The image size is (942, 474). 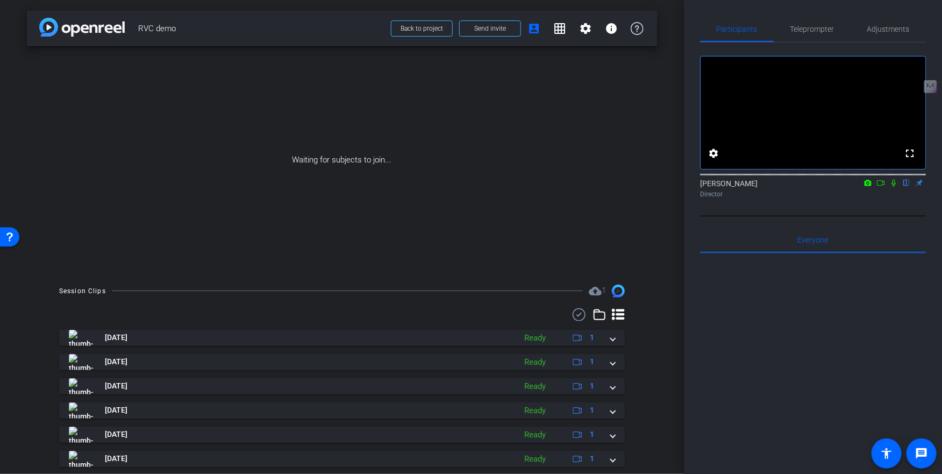 I want to click on mat-icon: info, so click(x=611, y=28).